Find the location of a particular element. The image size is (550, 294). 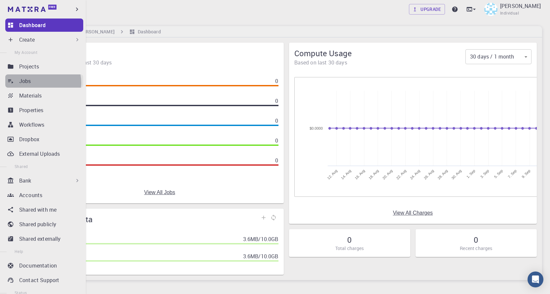

span: 0 jobs during the last 30 days is located at coordinates (160, 62).